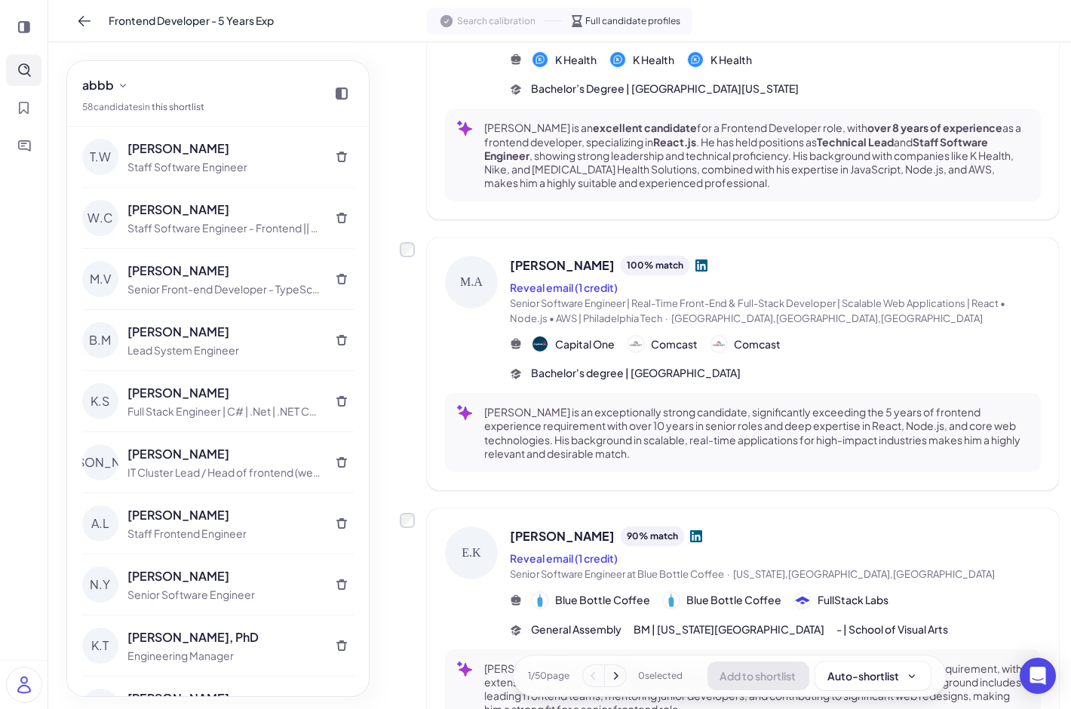 The height and width of the screenshot is (709, 1071). I want to click on span: Search calibration, so click(496, 21).